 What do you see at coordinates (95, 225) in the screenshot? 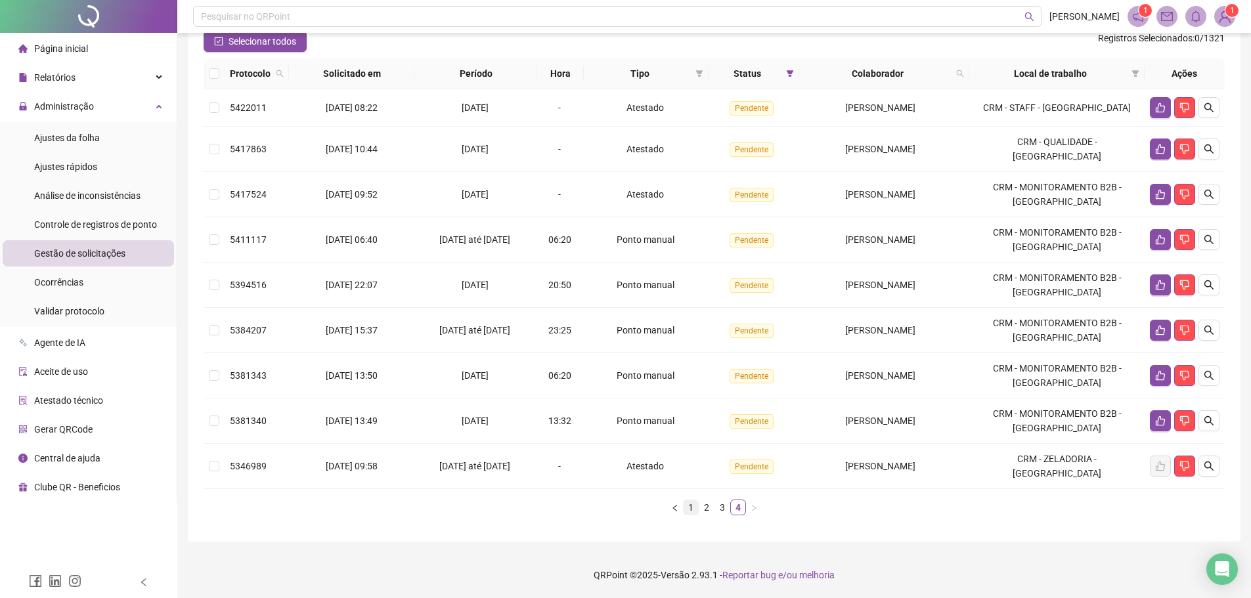
I see `span: Controle de registros de ponto` at bounding box center [95, 225].